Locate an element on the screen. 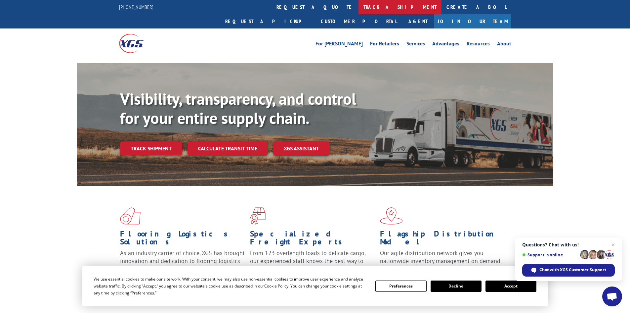 The width and height of the screenshot is (630, 313). p: From 123 overlength loads to delicate cargo, our experienced staff knows the best way to move you... is located at coordinates (313, 263).